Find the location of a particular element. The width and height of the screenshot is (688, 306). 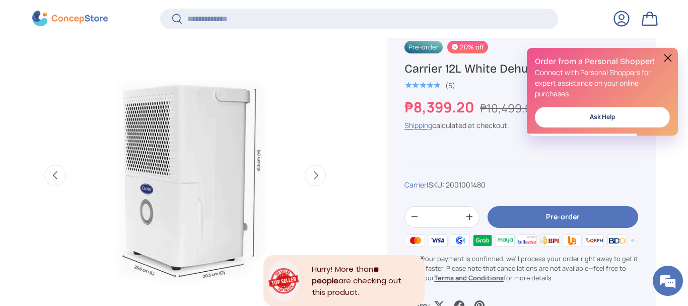

img: ConcepStore is located at coordinates (70, 19).